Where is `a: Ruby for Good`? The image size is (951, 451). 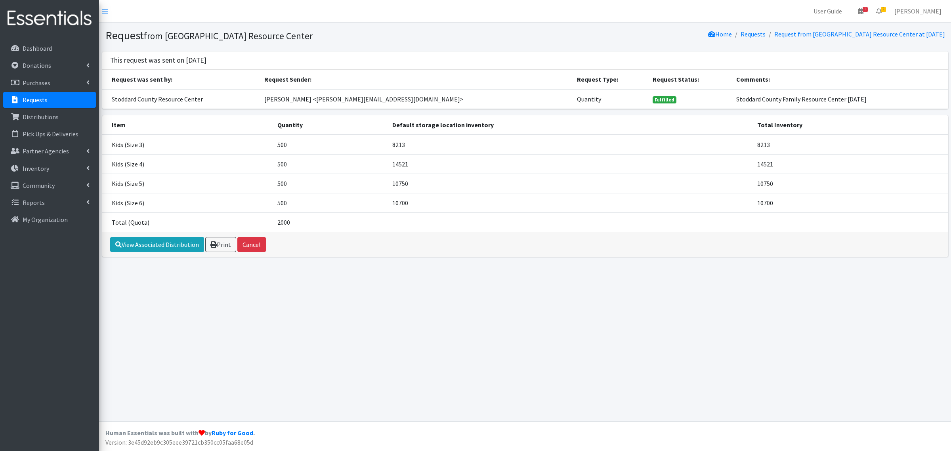 a: Ruby for Good is located at coordinates (232, 433).